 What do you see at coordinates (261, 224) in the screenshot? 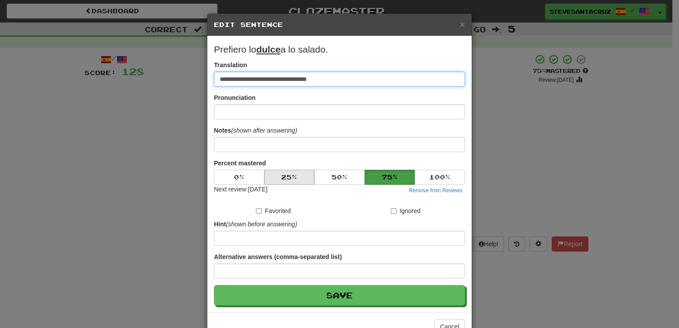
I see `em: (shown before answering)` at bounding box center [261, 224].